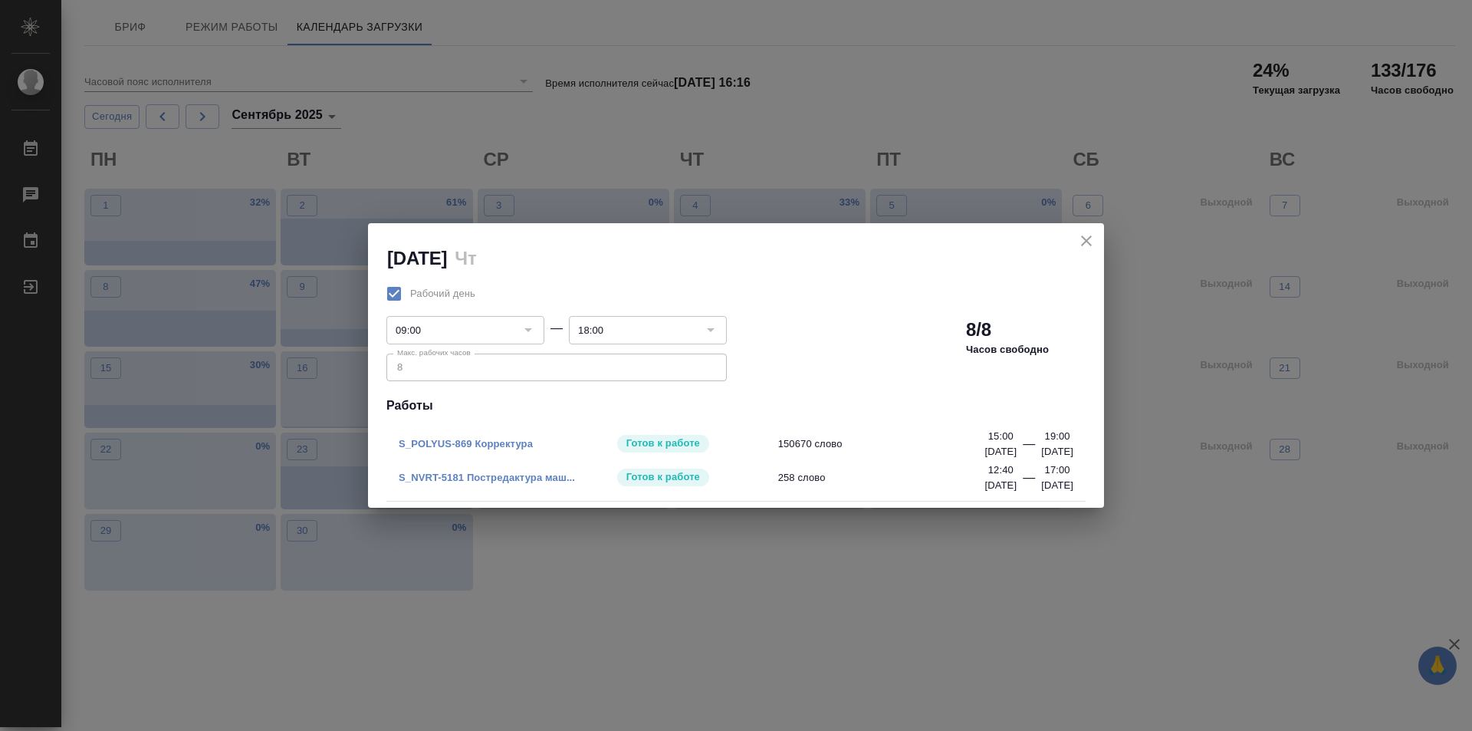  I want to click on p: 19:00, so click(1057, 436).